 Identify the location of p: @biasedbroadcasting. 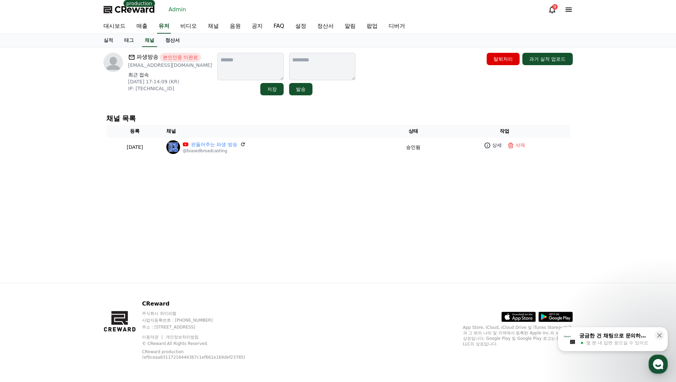
(214, 151).